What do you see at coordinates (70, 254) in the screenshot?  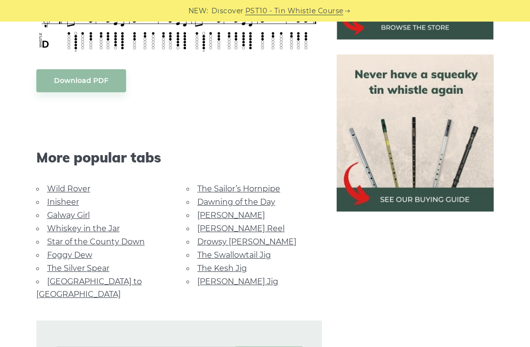 I see `a: Foggy Dew` at bounding box center [70, 254].